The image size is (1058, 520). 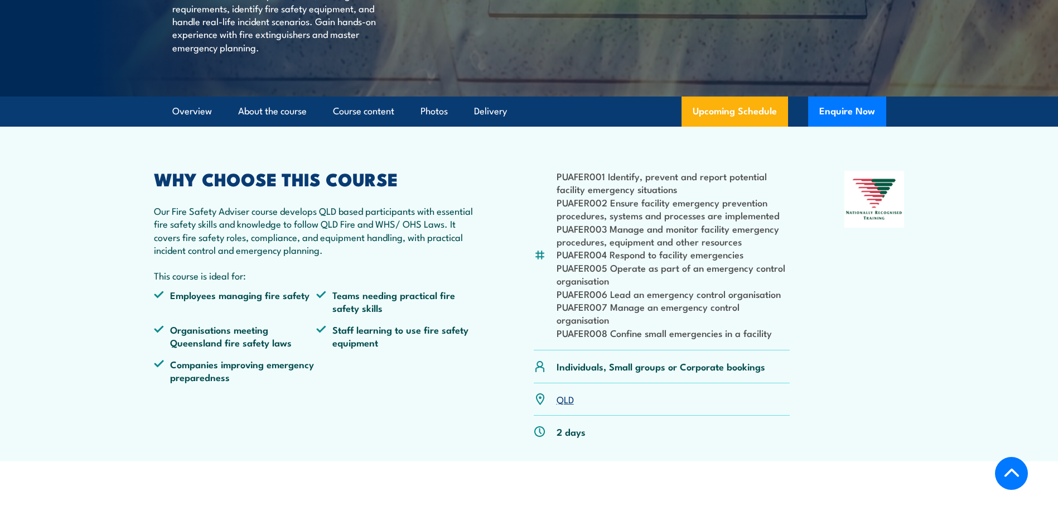 I want to click on li: PUAFER006 Lead an emergency control organisation, so click(x=673, y=293).